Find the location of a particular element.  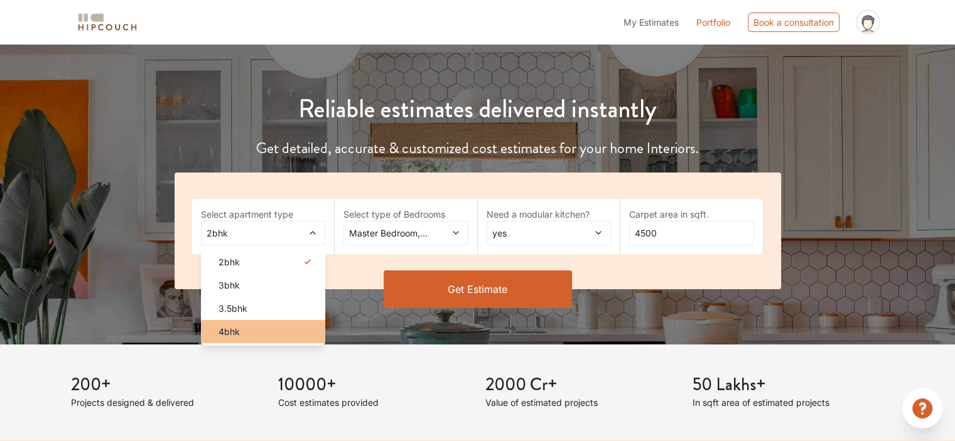

p: Projects designed & delivered is located at coordinates (167, 402).